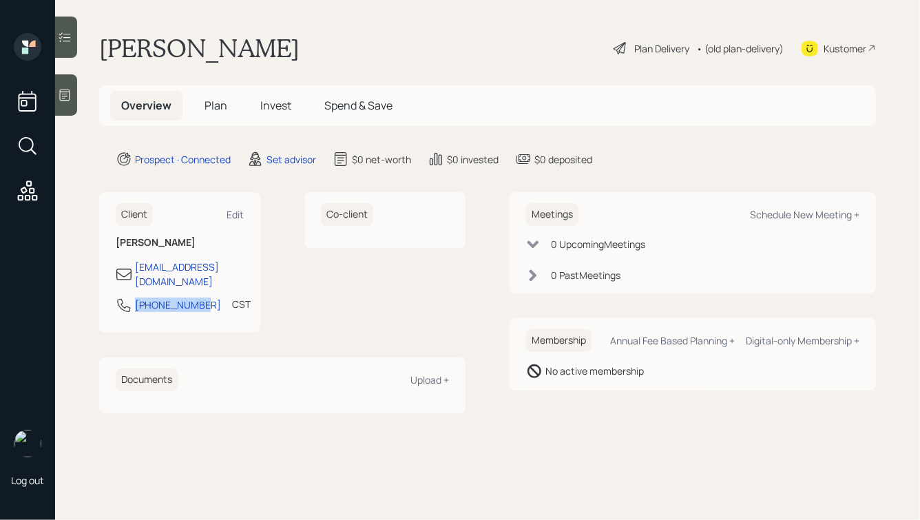 The image size is (920, 520). What do you see at coordinates (182, 159) in the screenshot?
I see `div: Prospect · Connected` at bounding box center [182, 159].